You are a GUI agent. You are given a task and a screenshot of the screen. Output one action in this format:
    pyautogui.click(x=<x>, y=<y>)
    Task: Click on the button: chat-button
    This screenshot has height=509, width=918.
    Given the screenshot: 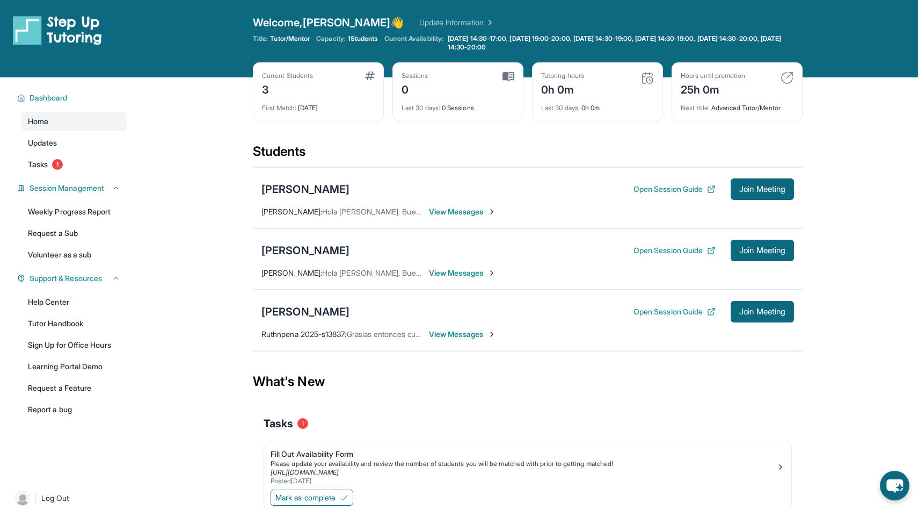 What is the action you would take?
    pyautogui.click(x=895, y=485)
    